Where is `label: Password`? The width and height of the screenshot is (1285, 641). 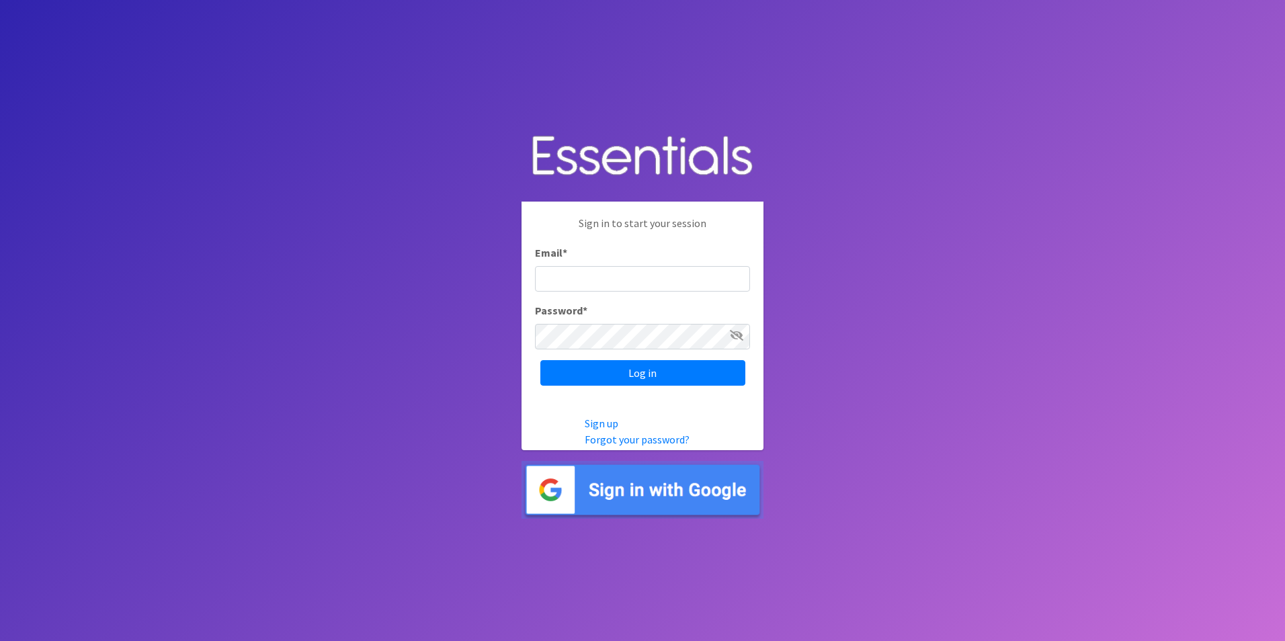 label: Password is located at coordinates (561, 311).